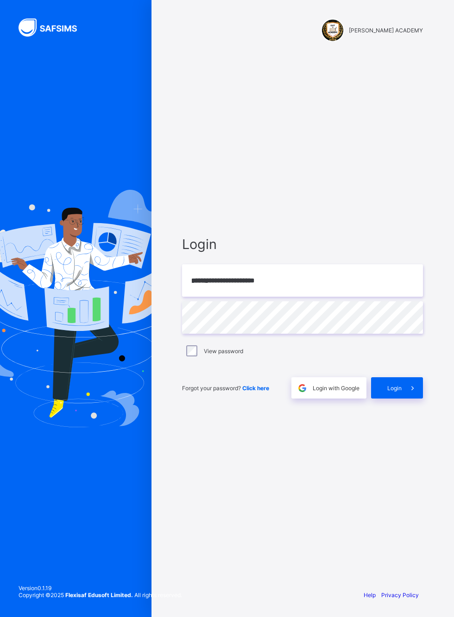 The width and height of the screenshot is (454, 617). I want to click on a: Privacy Policy, so click(400, 595).